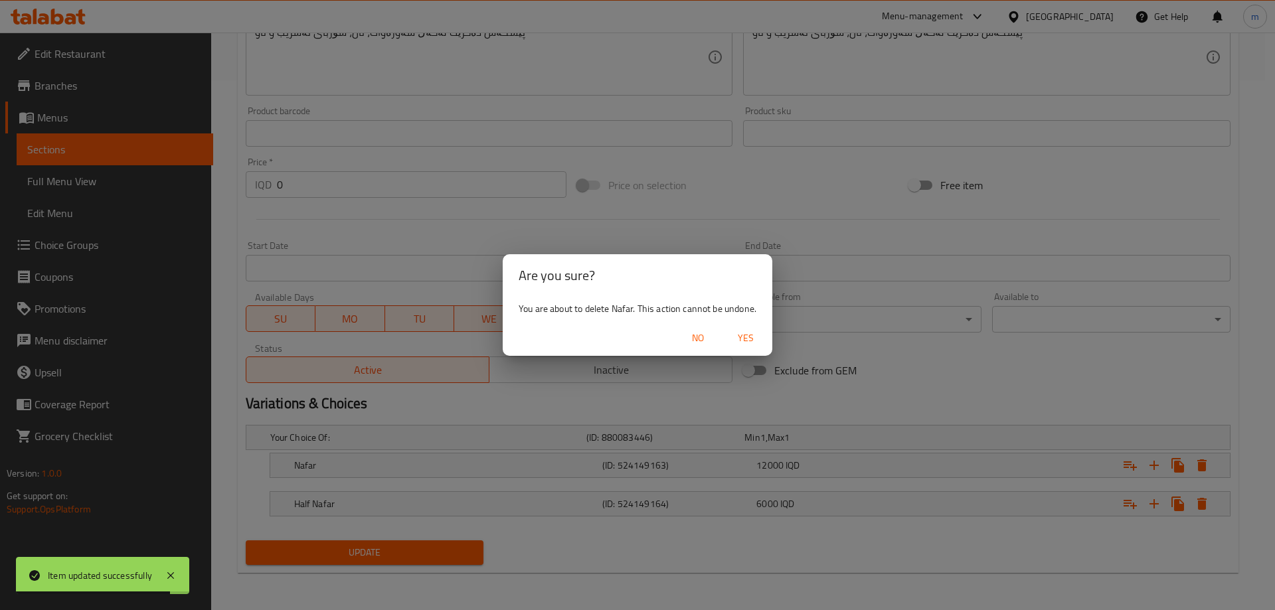 The width and height of the screenshot is (1275, 610). What do you see at coordinates (638, 276) in the screenshot?
I see `h2: Are you sure?` at bounding box center [638, 276].